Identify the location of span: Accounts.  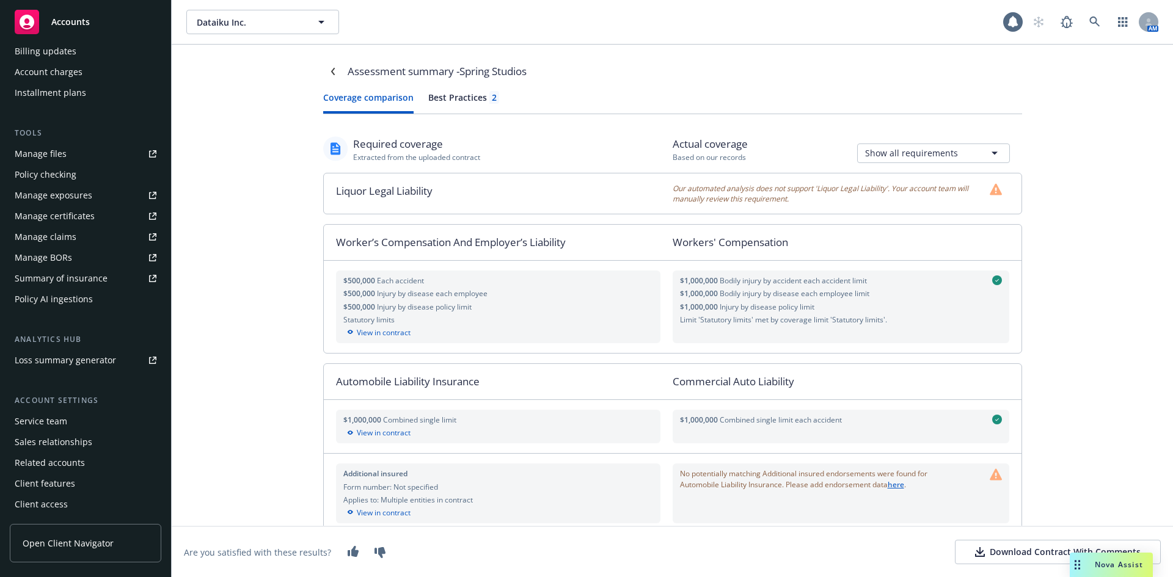
(70, 22).